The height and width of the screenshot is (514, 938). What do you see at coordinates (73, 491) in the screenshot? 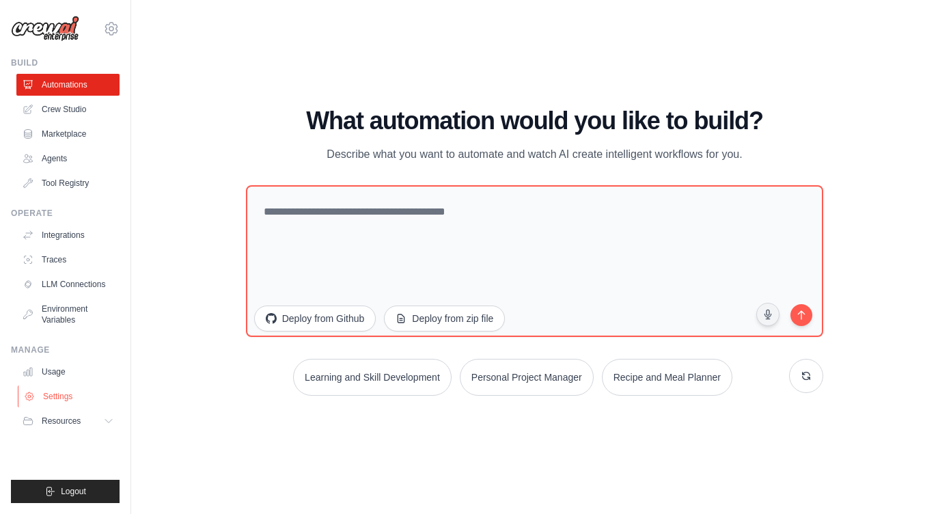
I see `span: Logout` at bounding box center [73, 491].